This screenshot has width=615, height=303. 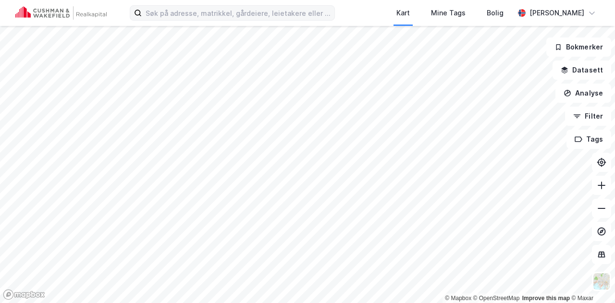 I want to click on button: Datasett, so click(x=582, y=70).